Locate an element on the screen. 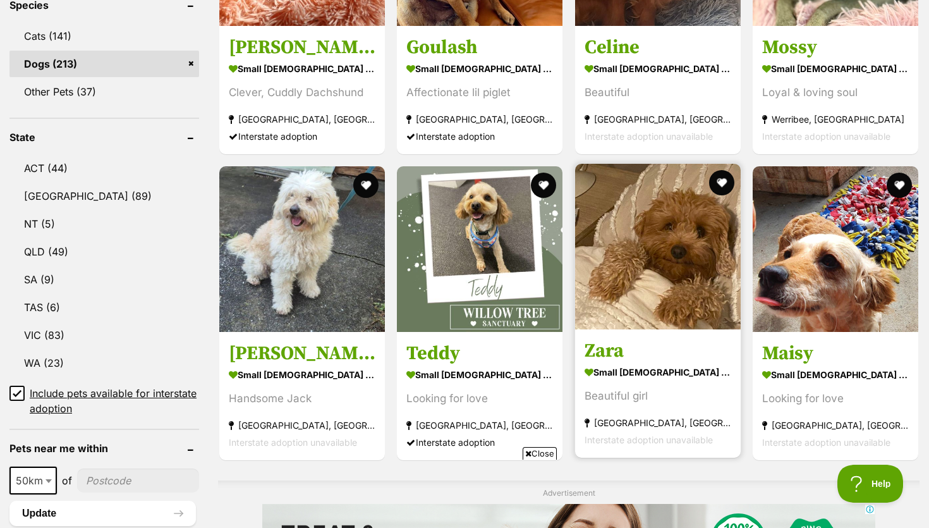 The image size is (929, 528). a: NT (5) is located at coordinates (104, 224).